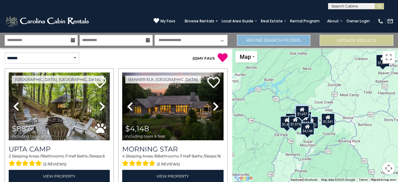 The height and width of the screenshot is (182, 398). Describe the element at coordinates (42, 156) in the screenshot. I see `span: 1` at that location.